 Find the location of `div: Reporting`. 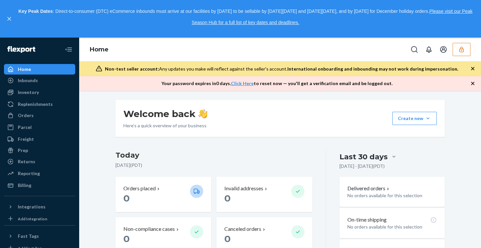

div: Reporting is located at coordinates (29, 174).